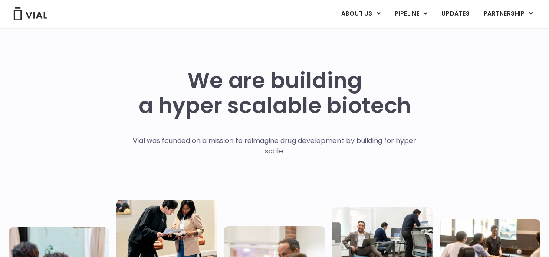  Describe the element at coordinates (455, 14) in the screenshot. I see `a: UPDATES` at that location.